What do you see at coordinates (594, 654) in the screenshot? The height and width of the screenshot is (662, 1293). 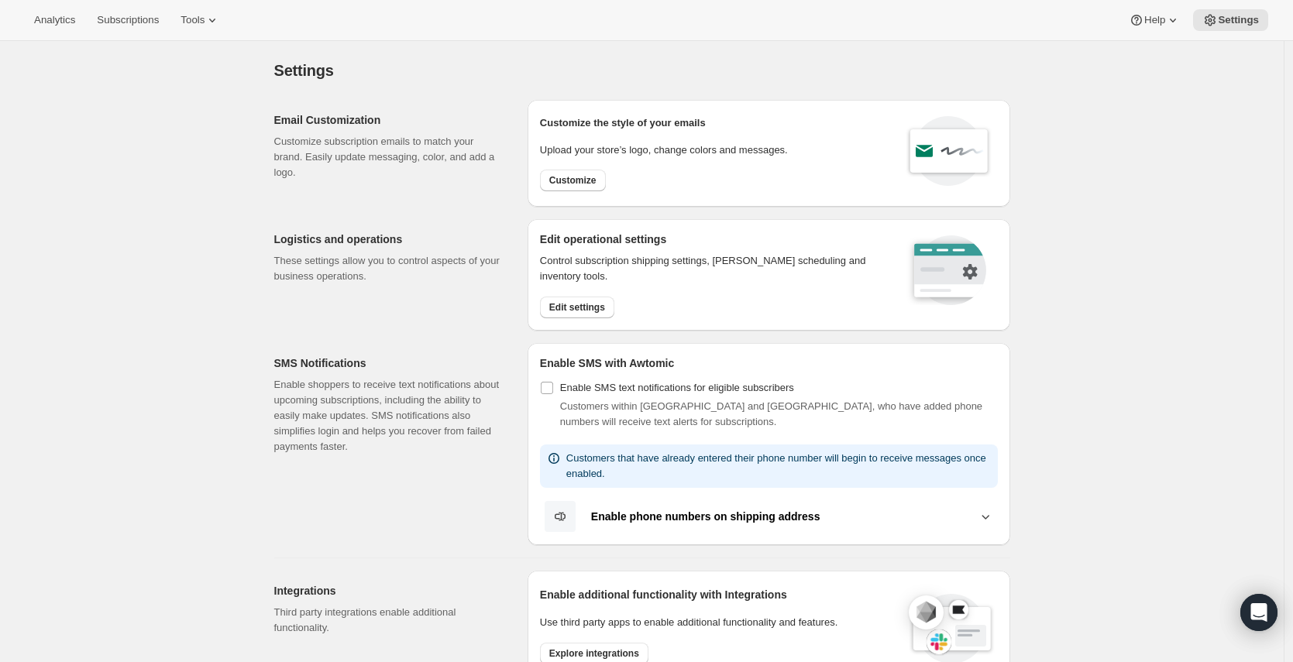 I see `span: Explore integrations` at bounding box center [594, 654].